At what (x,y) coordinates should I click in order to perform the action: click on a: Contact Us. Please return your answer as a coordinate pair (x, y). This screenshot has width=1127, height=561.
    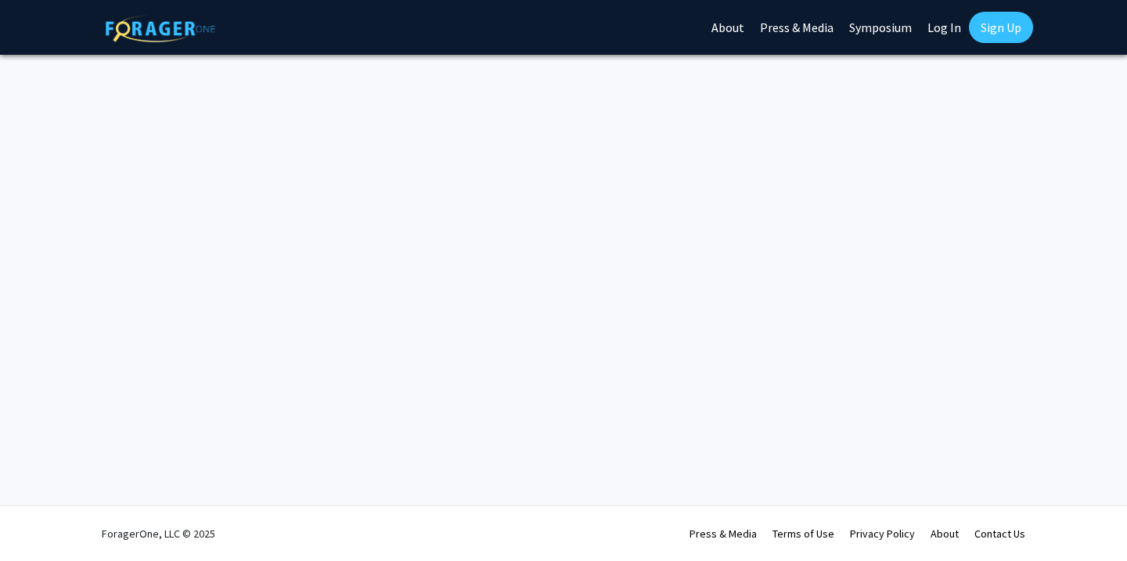
    Looking at the image, I should click on (1000, 534).